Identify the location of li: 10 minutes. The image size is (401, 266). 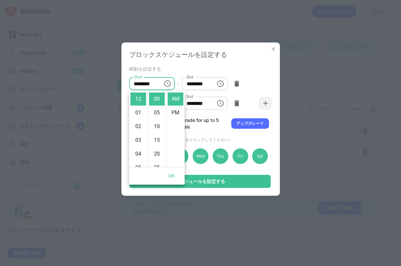
(157, 126).